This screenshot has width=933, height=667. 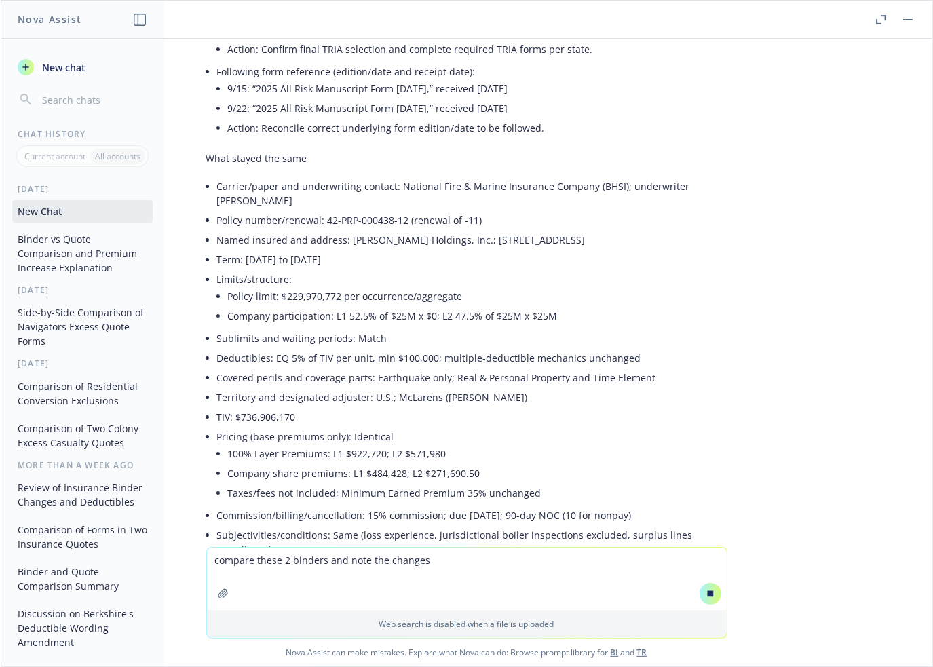 I want to click on li: Carrier/paper and underwriting contact: National Fire & Marine Insurance Company (BHSI); underwri..., so click(x=472, y=193).